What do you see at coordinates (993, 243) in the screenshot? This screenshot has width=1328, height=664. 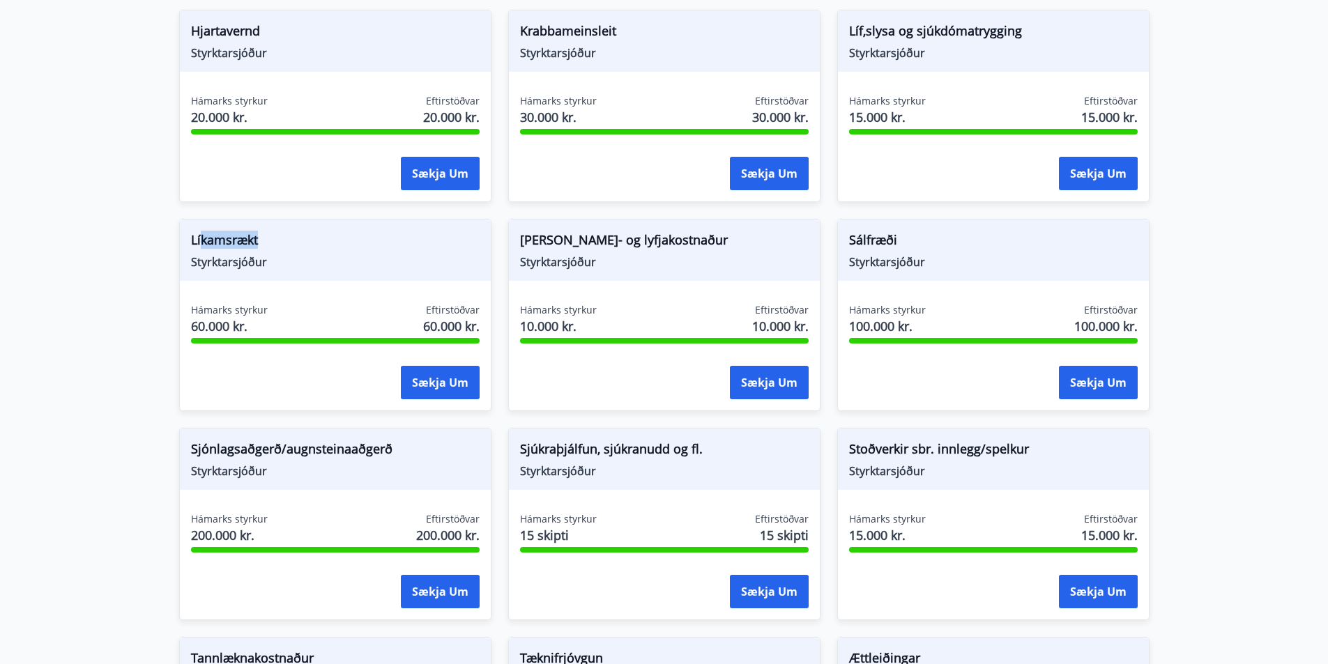 I see `span: Sálfræði` at bounding box center [993, 243].